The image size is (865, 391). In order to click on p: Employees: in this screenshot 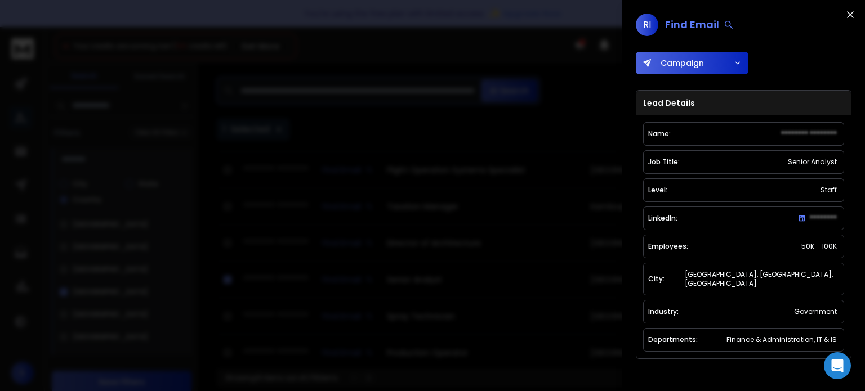, I will do `click(668, 247)`.